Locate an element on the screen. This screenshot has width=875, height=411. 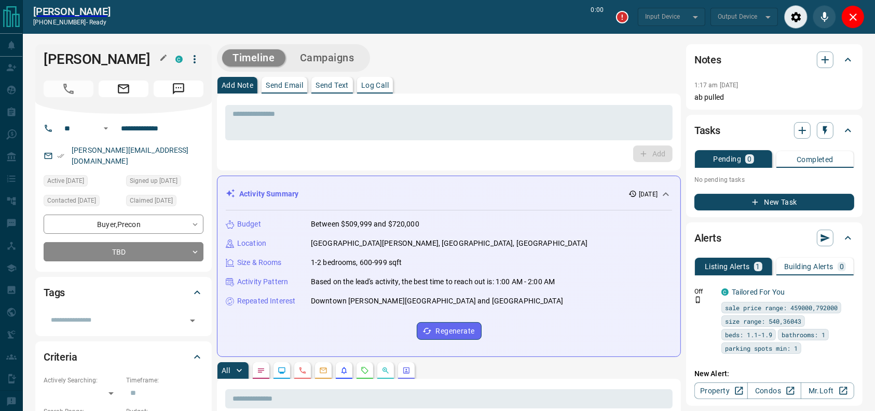
svg: Notes is located at coordinates (261, 370).